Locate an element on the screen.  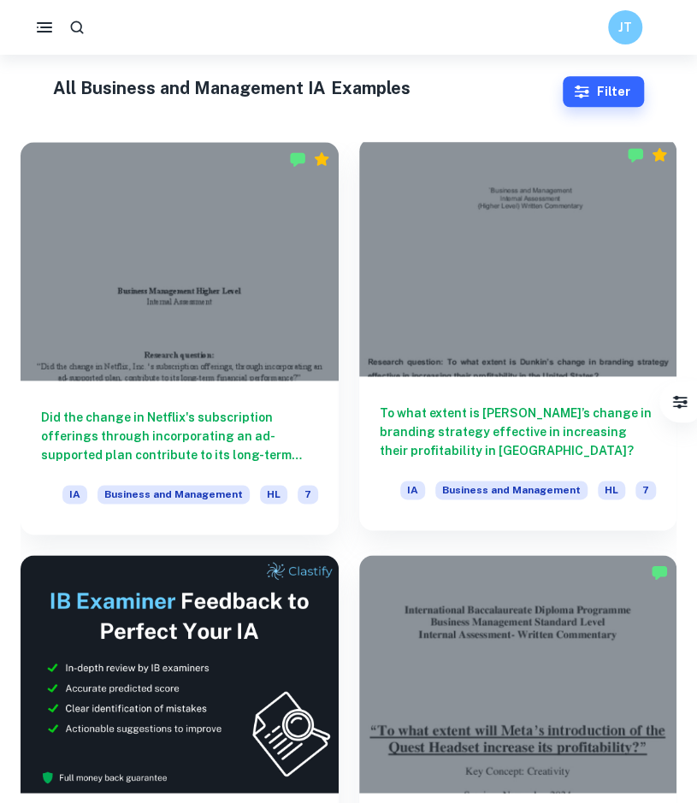
img: Thumbnail is located at coordinates (180, 674).